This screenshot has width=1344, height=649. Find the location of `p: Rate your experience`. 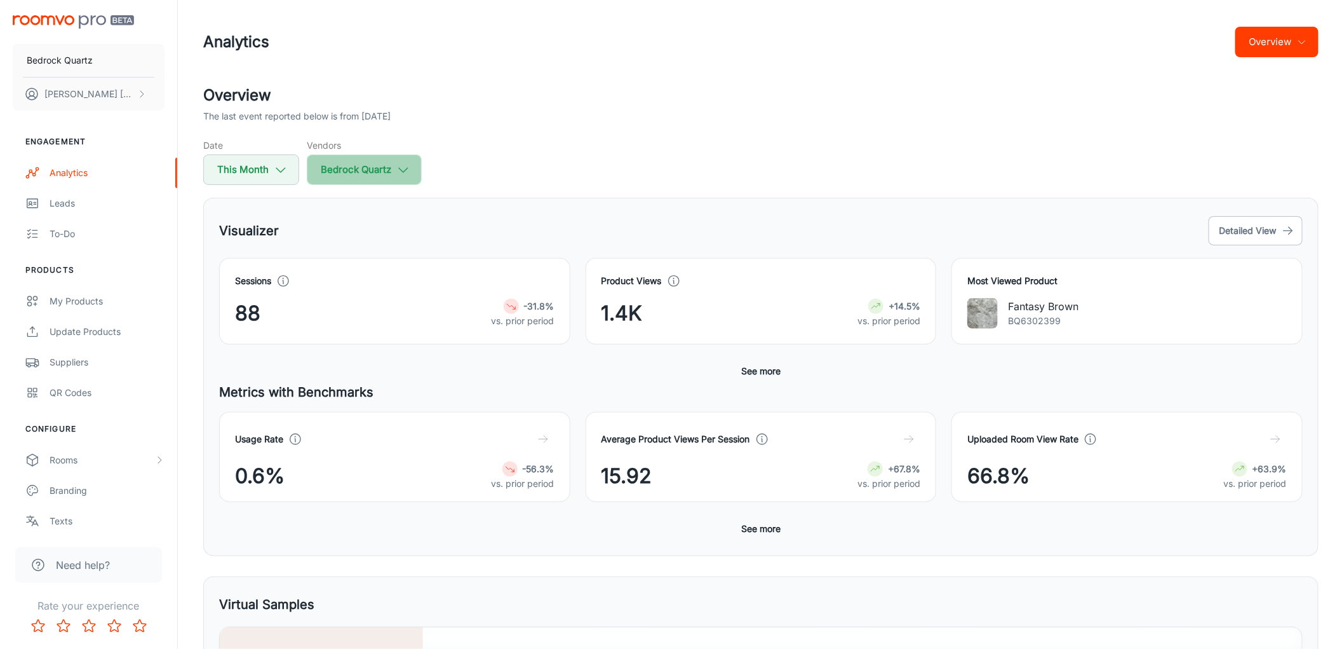

p: Rate your experience is located at coordinates (88, 605).